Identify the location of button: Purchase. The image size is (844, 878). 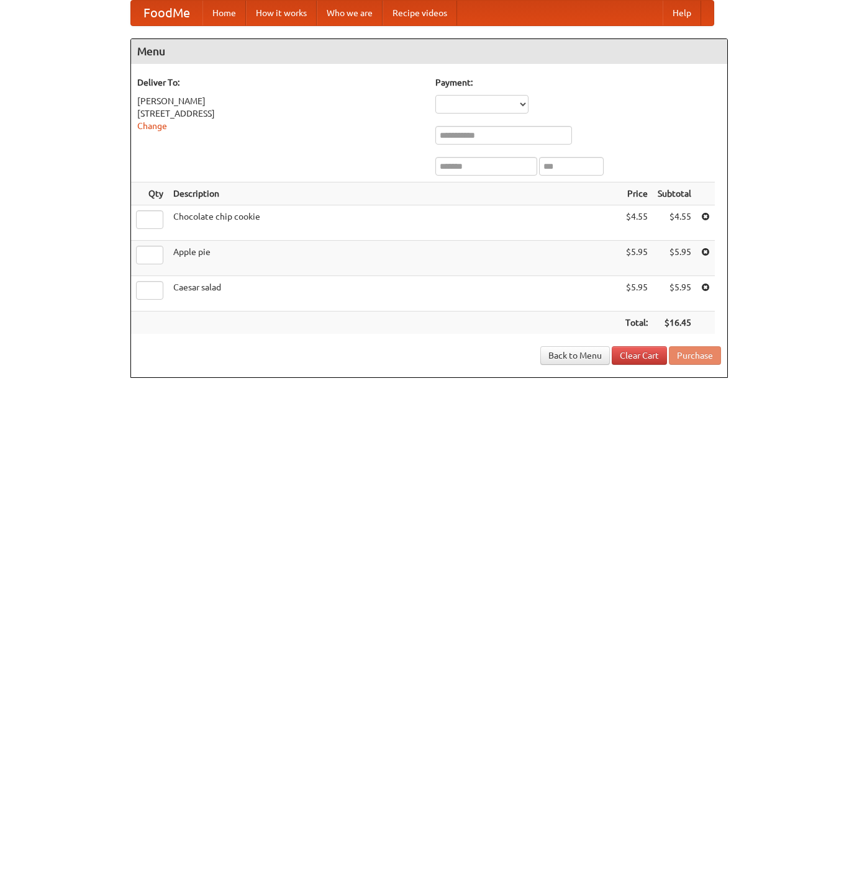
(695, 356).